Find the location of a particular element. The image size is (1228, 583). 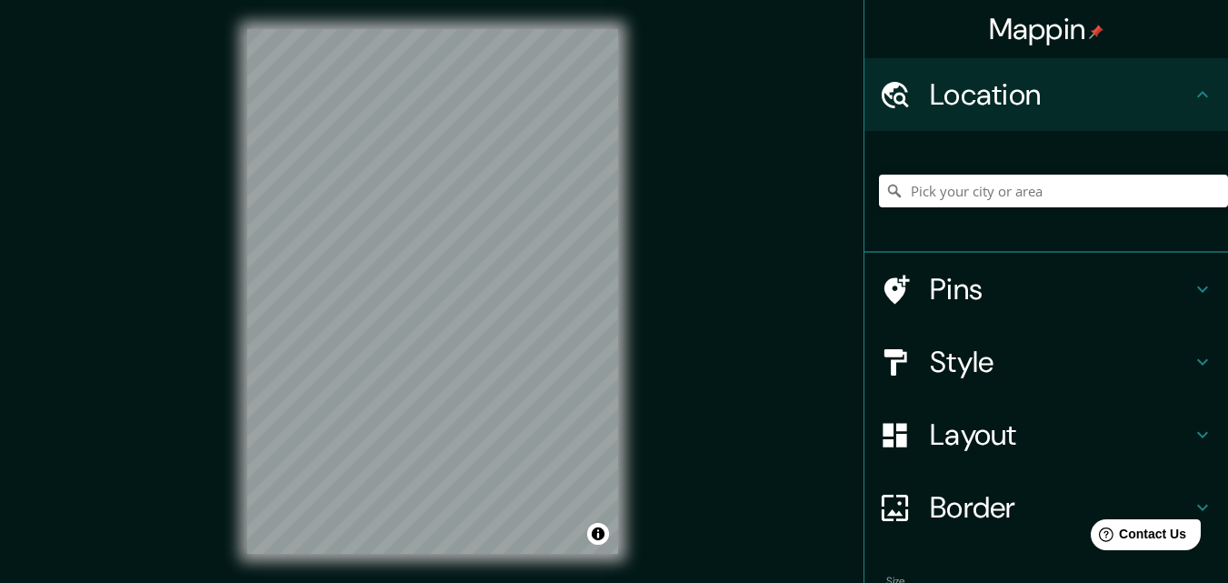

img: pin-icon.png is located at coordinates (1096, 32).